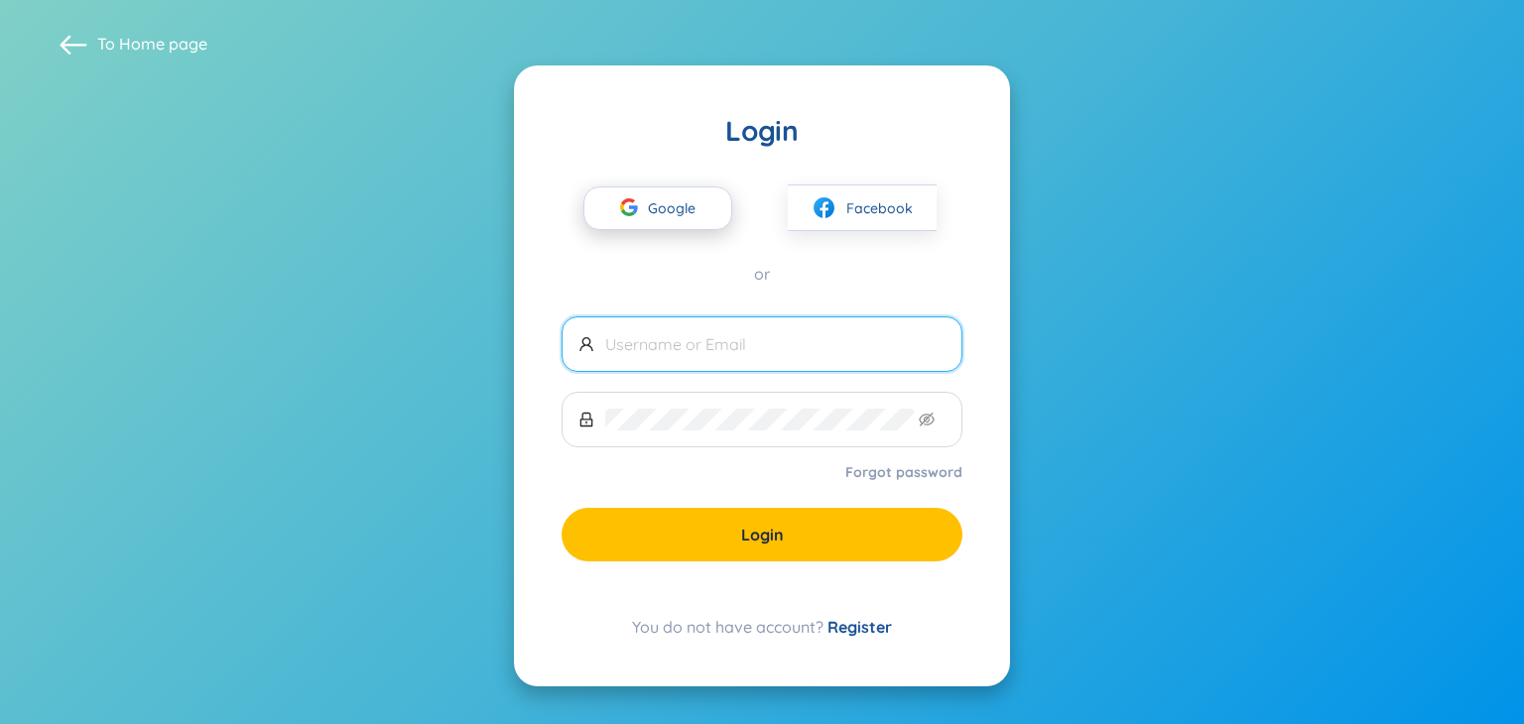  What do you see at coordinates (823, 207) in the screenshot?
I see `img: facebook` at bounding box center [823, 207].